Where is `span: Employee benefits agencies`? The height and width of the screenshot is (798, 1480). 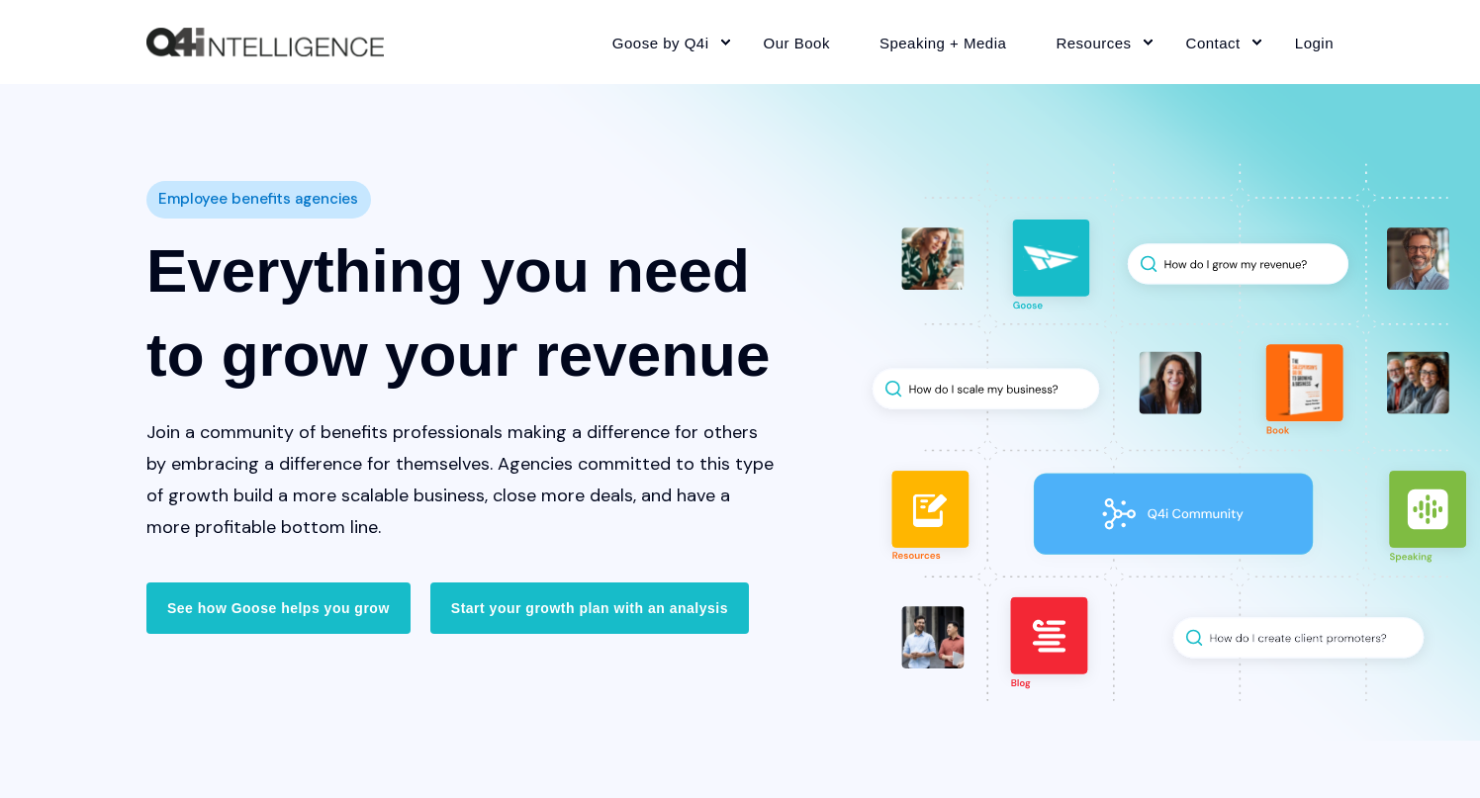 span: Employee benefits agencies is located at coordinates (258, 199).